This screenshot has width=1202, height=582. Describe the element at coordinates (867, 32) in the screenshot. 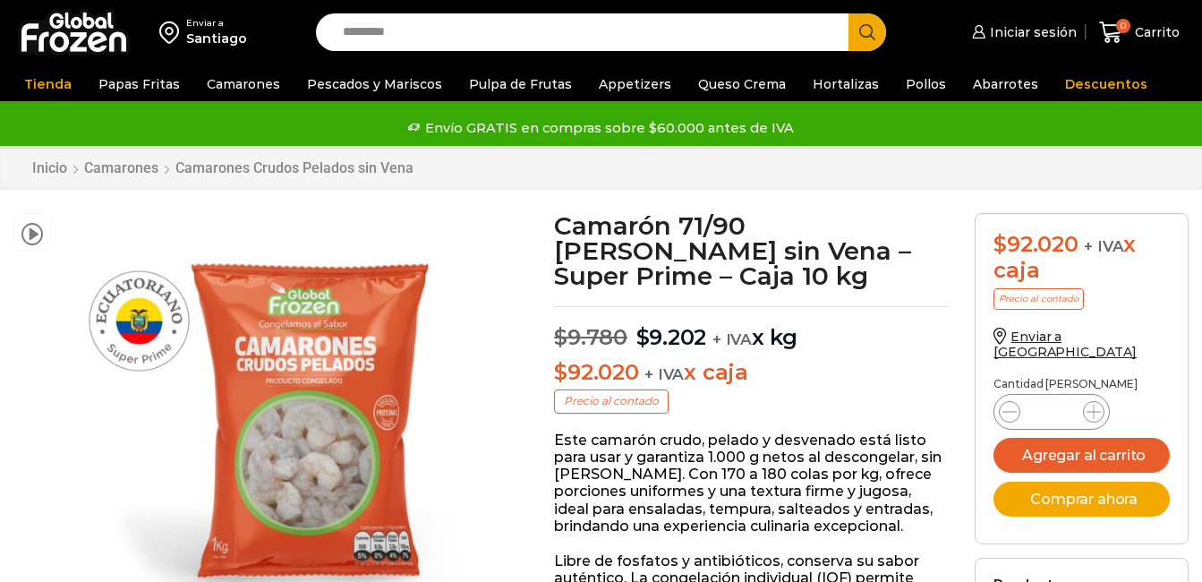

I see `button: Search button` at that location.